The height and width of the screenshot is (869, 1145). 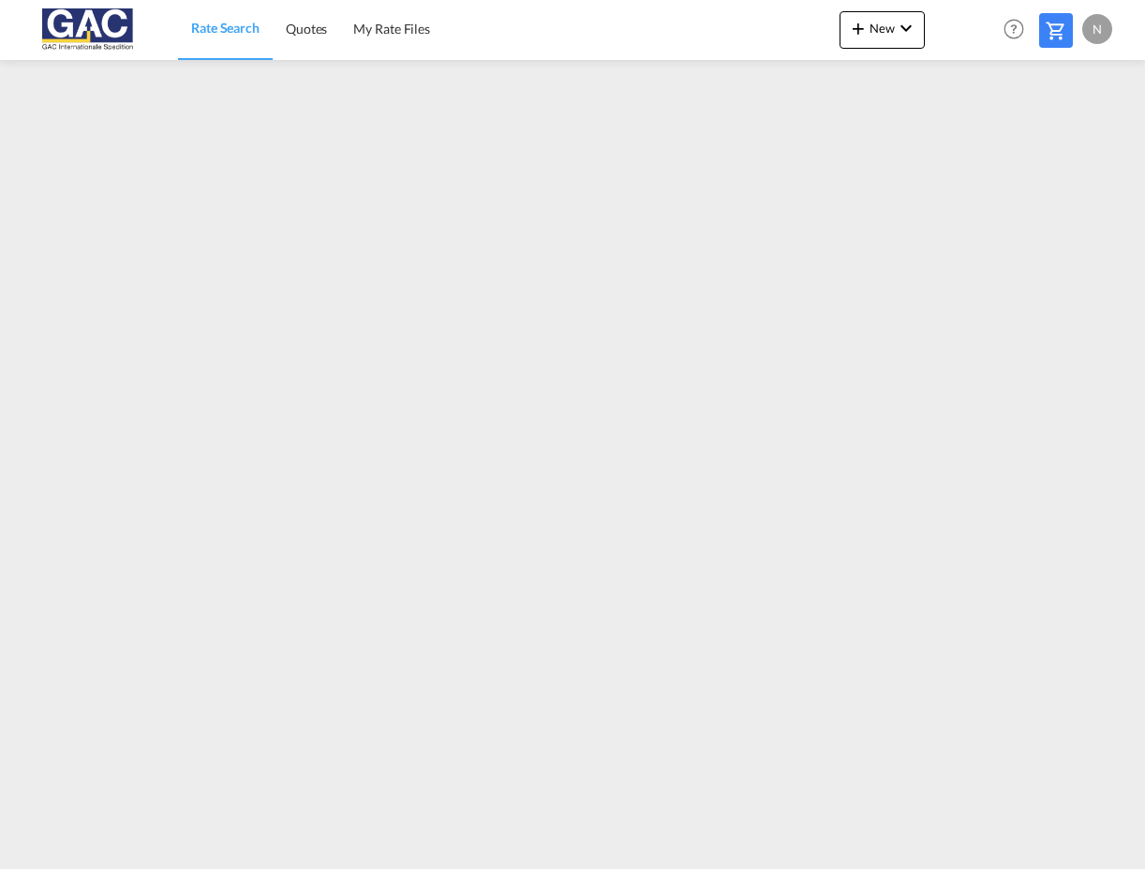 What do you see at coordinates (1019, 30) in the screenshot?
I see `div: Help` at bounding box center [1019, 30].